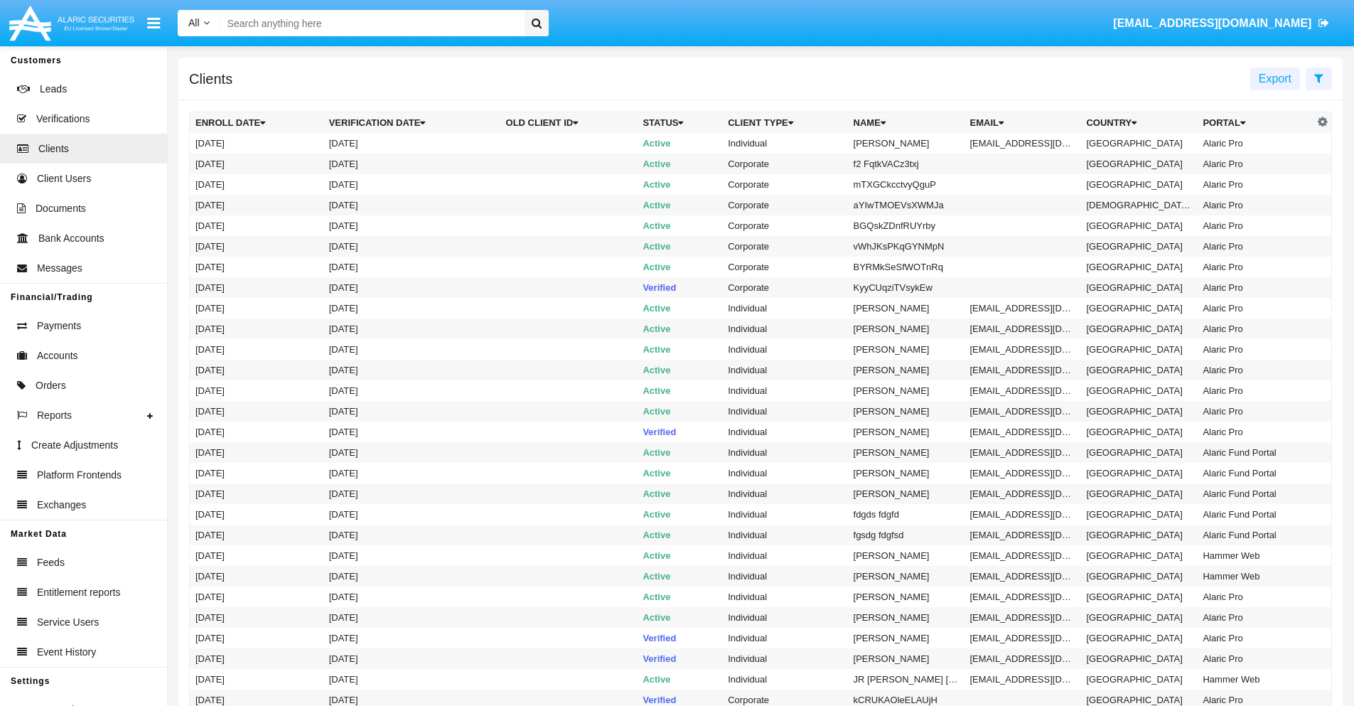  What do you see at coordinates (75, 445) in the screenshot?
I see `span: Create Adjustments` at bounding box center [75, 445].